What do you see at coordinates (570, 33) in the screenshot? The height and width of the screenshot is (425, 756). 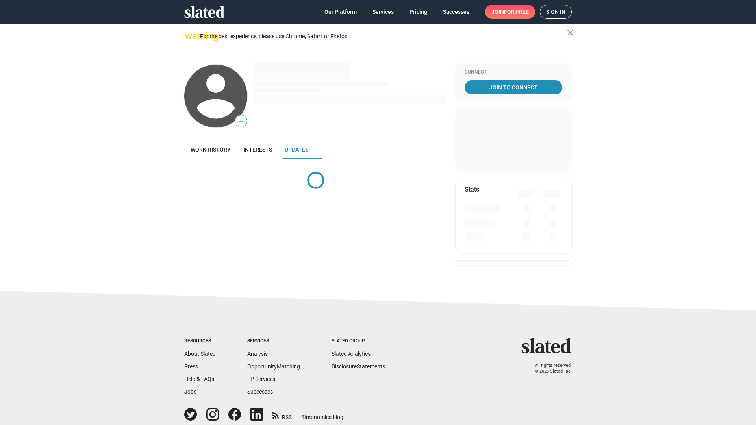 I see `mat-icon: close` at bounding box center [570, 33].